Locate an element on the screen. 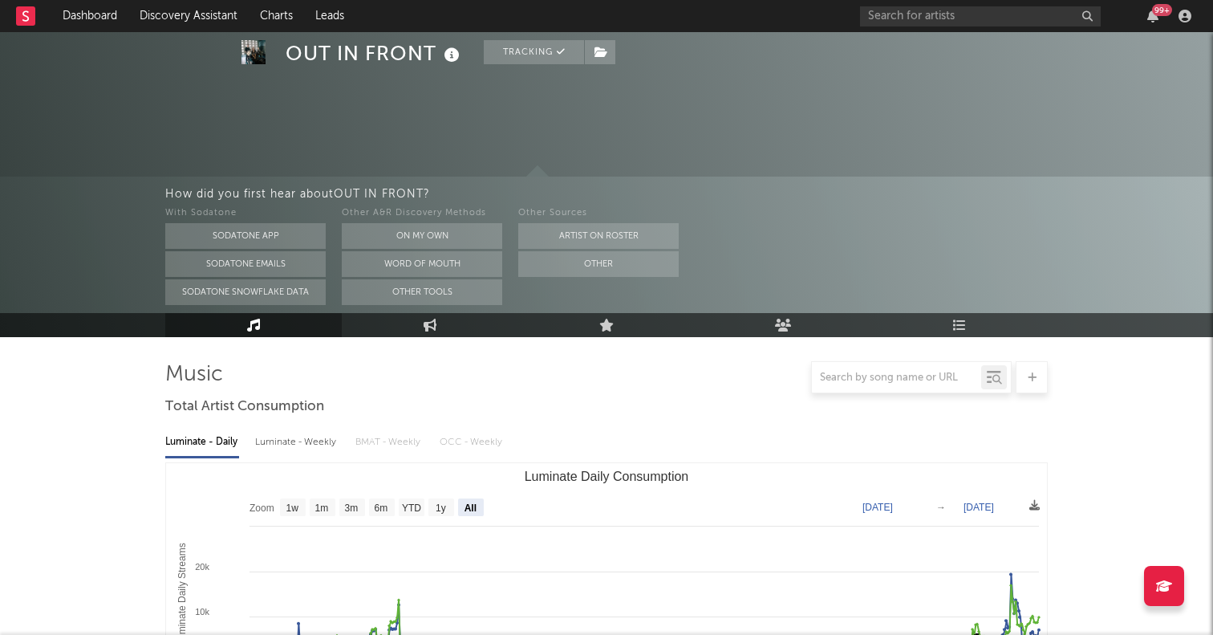  text: 6m is located at coordinates (381, 508).